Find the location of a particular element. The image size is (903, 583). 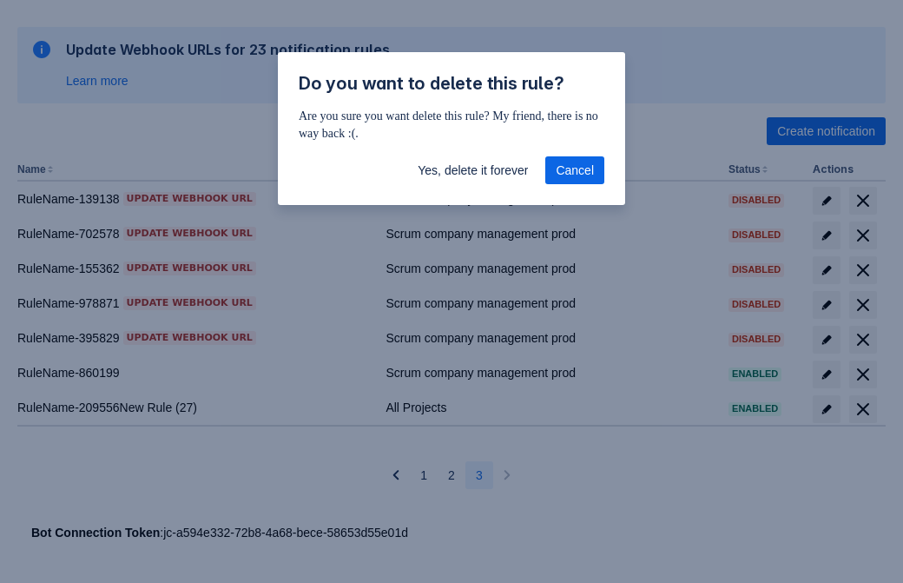

span: Cancel is located at coordinates (575, 170).